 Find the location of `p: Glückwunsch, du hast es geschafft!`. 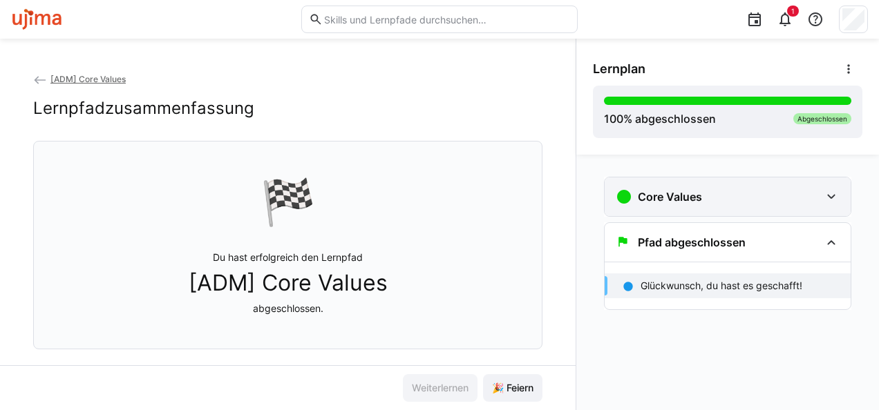

p: Glückwunsch, du hast es geschafft! is located at coordinates (721, 286).